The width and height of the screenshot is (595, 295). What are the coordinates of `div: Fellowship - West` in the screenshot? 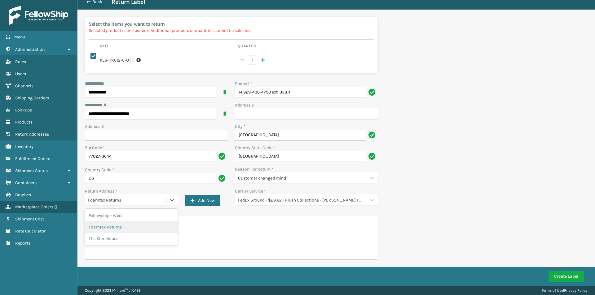 It's located at (131, 216).